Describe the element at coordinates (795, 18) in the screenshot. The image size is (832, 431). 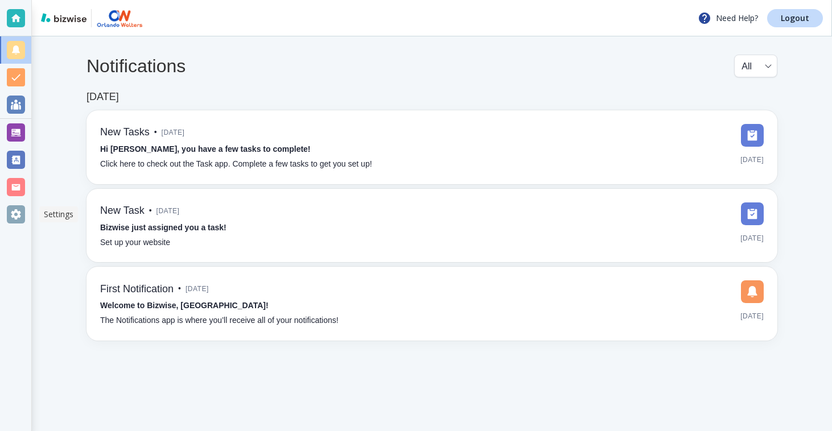
I see `a: Logout` at that location.